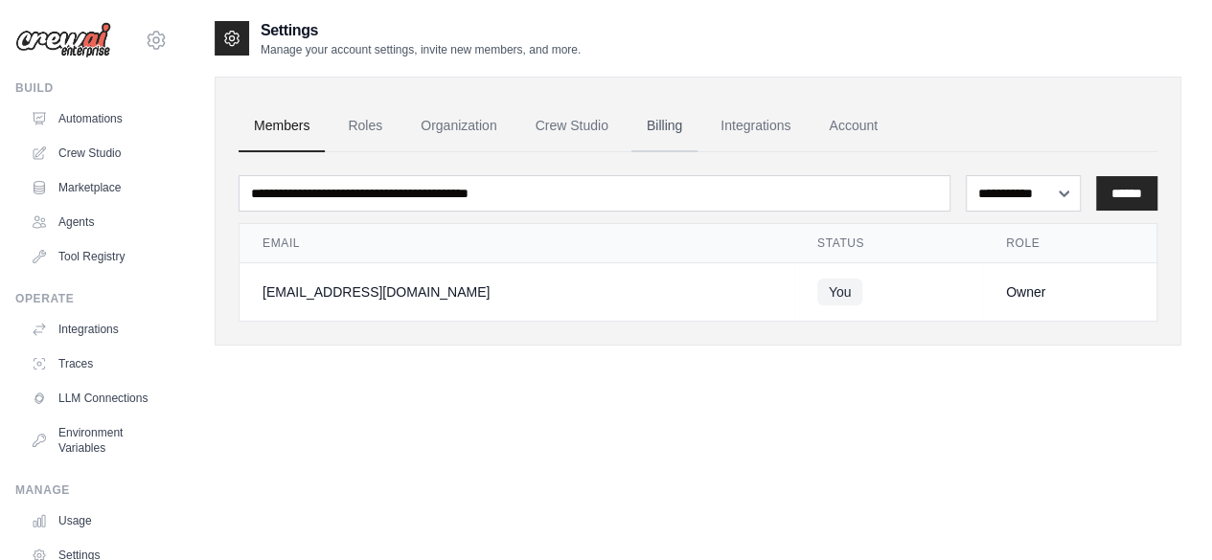 Image resolution: width=1212 pixels, height=560 pixels. What do you see at coordinates (95, 257) in the screenshot?
I see `a: Tool Registry` at bounding box center [95, 257].